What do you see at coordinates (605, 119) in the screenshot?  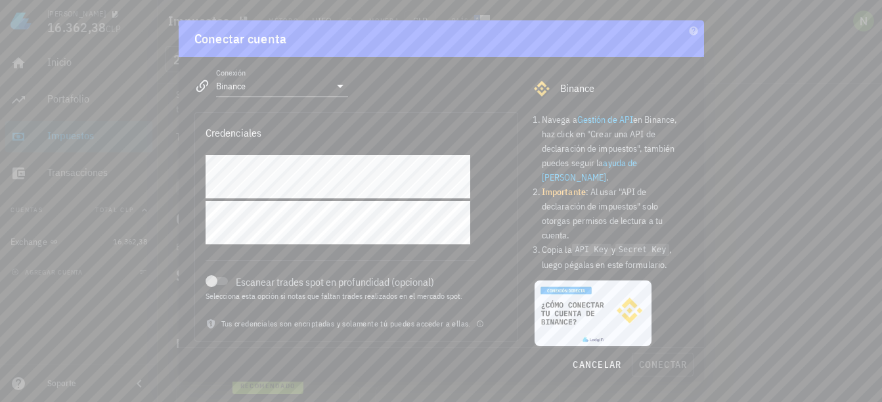 I see `a: Gestión de API` at bounding box center [605, 119].